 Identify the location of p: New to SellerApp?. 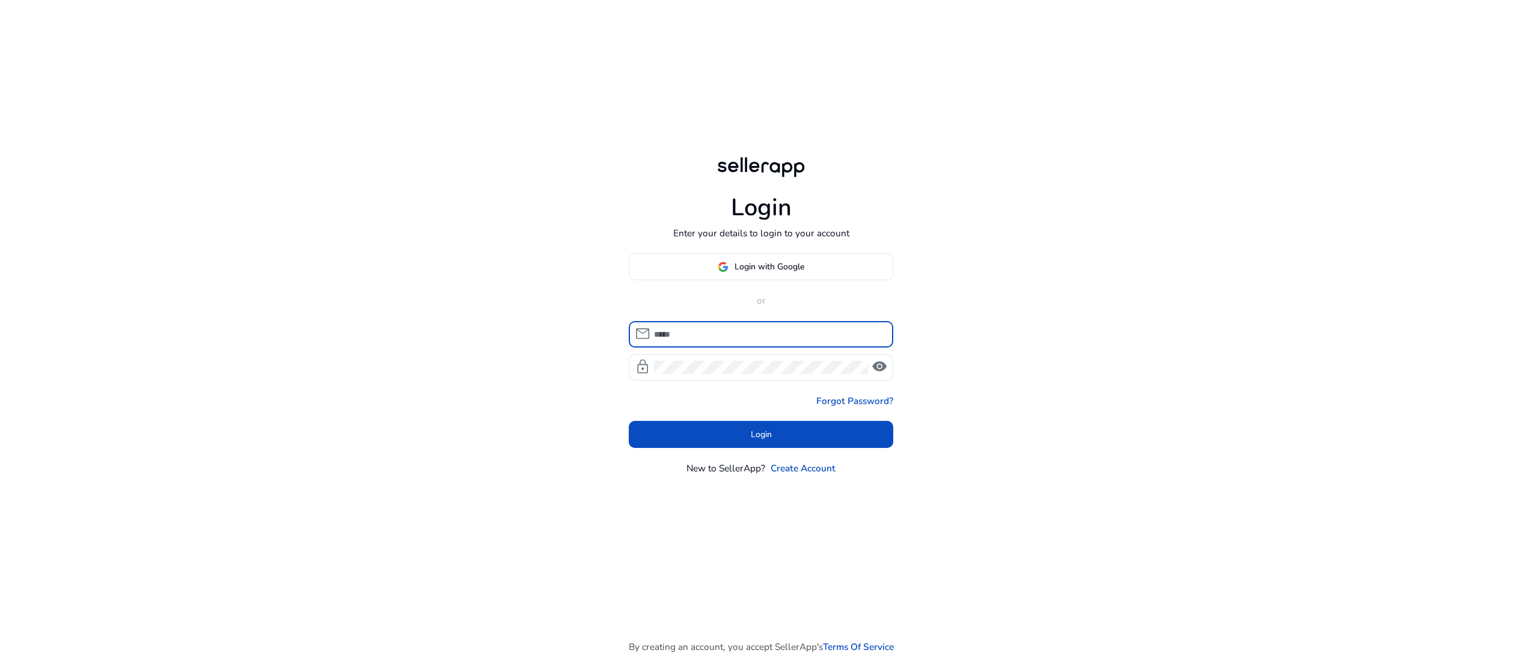
(726, 468).